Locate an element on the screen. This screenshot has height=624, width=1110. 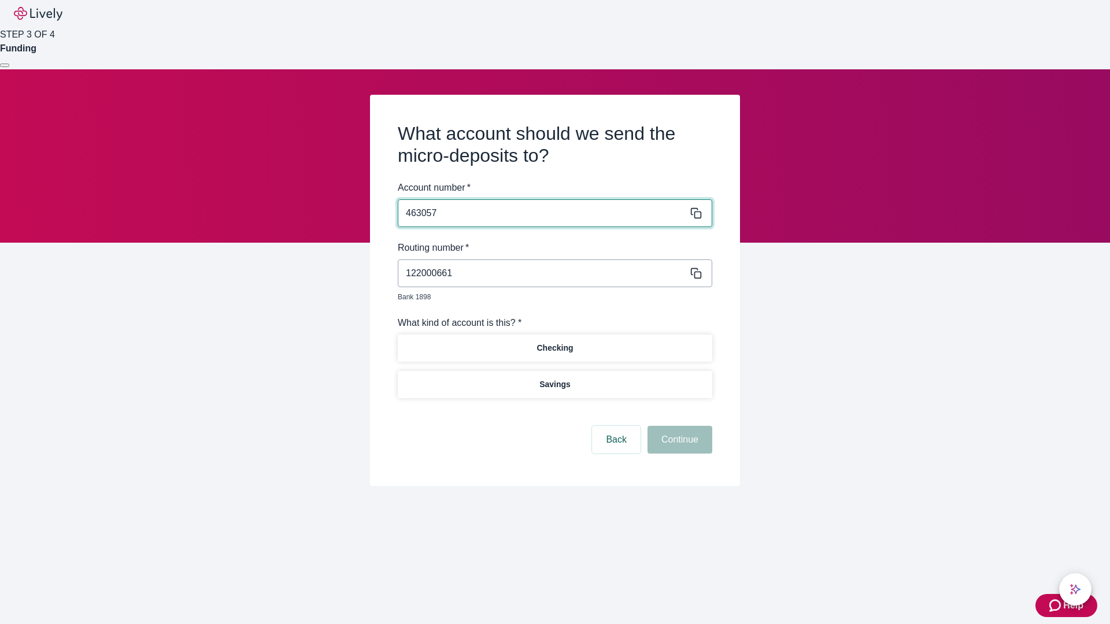
button: chat is located at coordinates (1075, 590).